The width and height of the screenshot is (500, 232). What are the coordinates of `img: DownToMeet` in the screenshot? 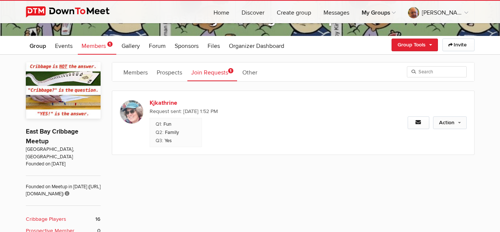 It's located at (73, 12).